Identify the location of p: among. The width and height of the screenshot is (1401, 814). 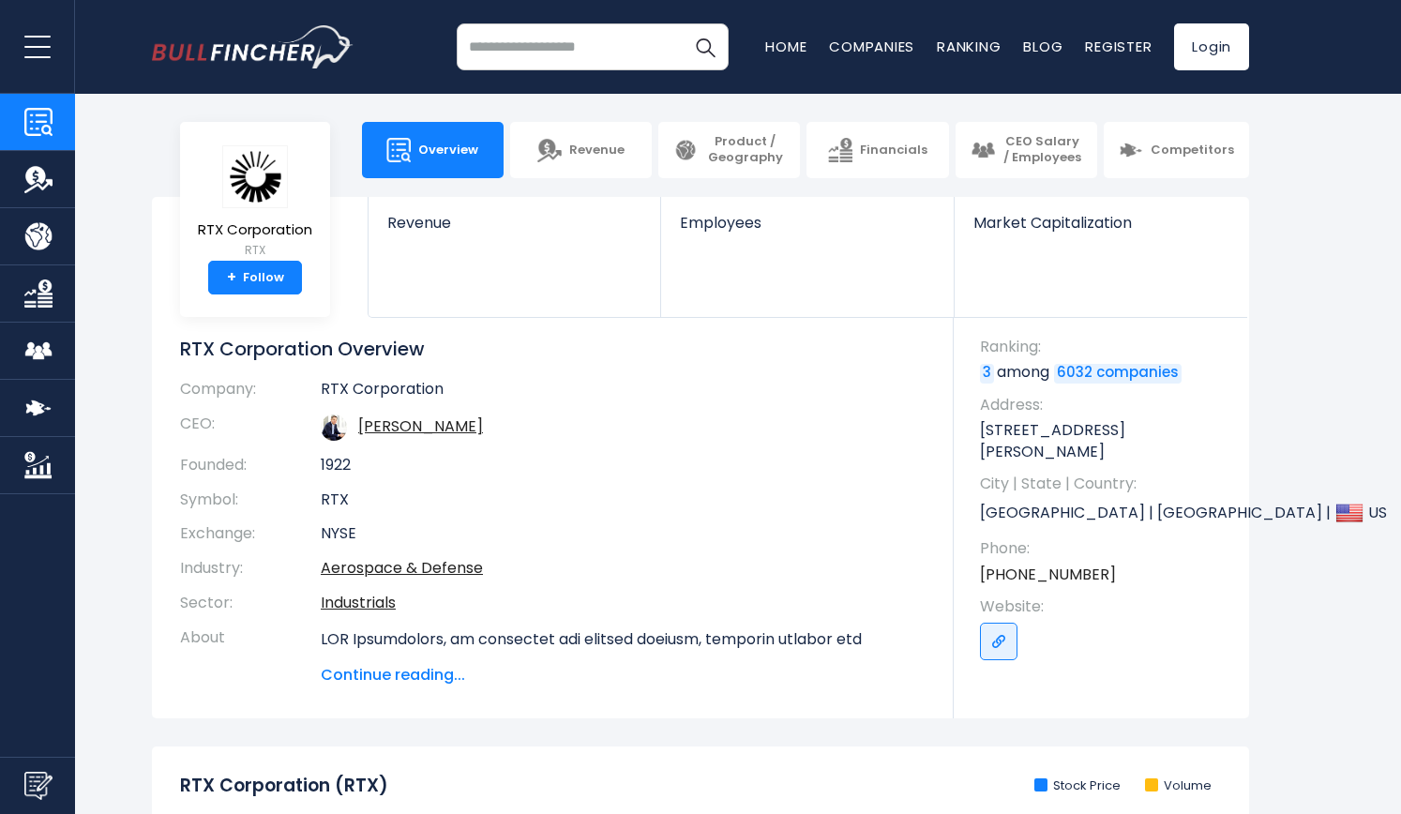
(1105, 372).